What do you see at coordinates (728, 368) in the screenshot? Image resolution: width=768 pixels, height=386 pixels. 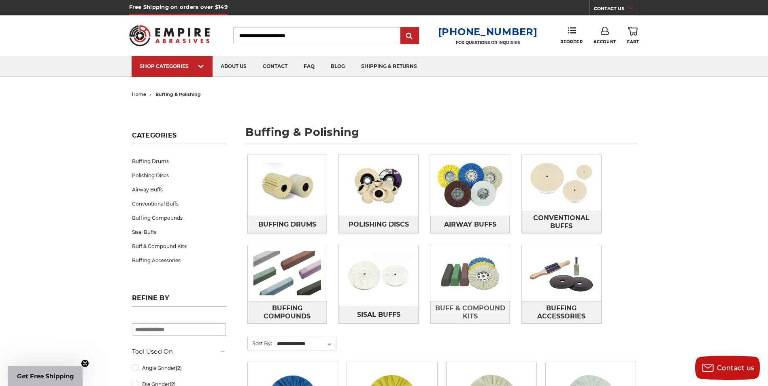 I see `button: Contact us` at bounding box center [728, 368].